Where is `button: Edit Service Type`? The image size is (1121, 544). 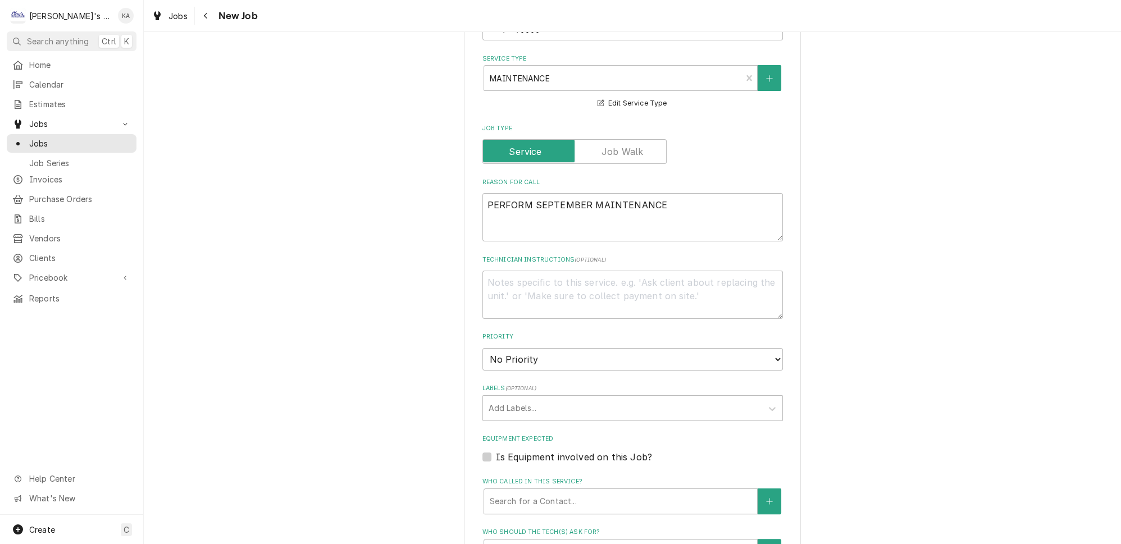 button: Edit Service Type is located at coordinates (632, 103).